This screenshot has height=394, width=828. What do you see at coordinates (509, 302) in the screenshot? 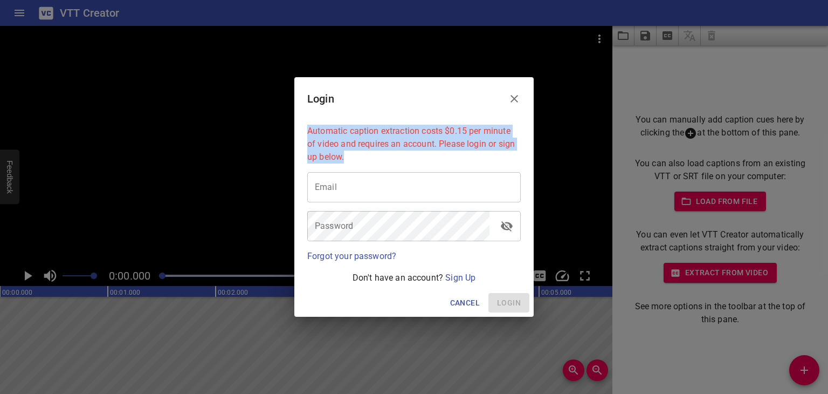
I see `span: Please enter your email and password above.` at bounding box center [509, 302].